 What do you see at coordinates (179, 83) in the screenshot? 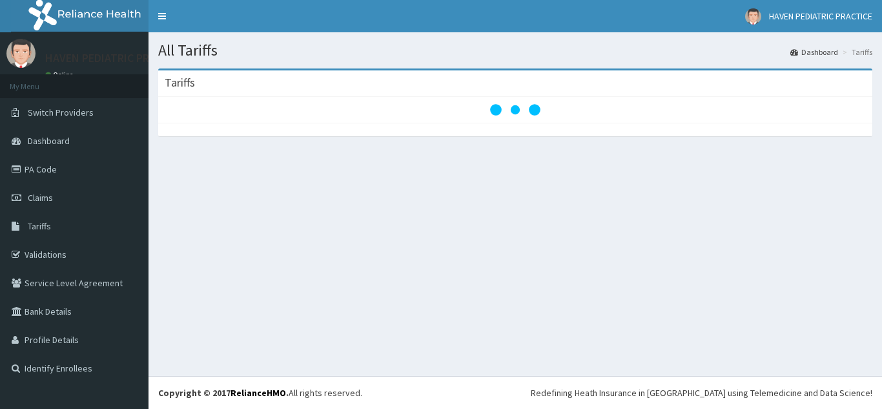
I see `h3: Tariffs` at bounding box center [179, 83].